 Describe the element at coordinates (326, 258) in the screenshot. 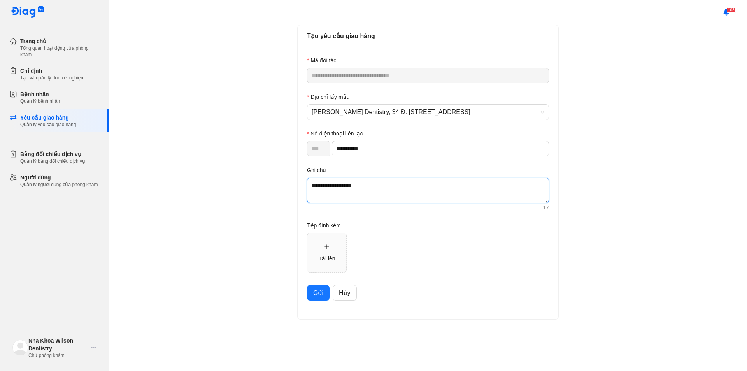

I see `div: Tải lên` at that location.